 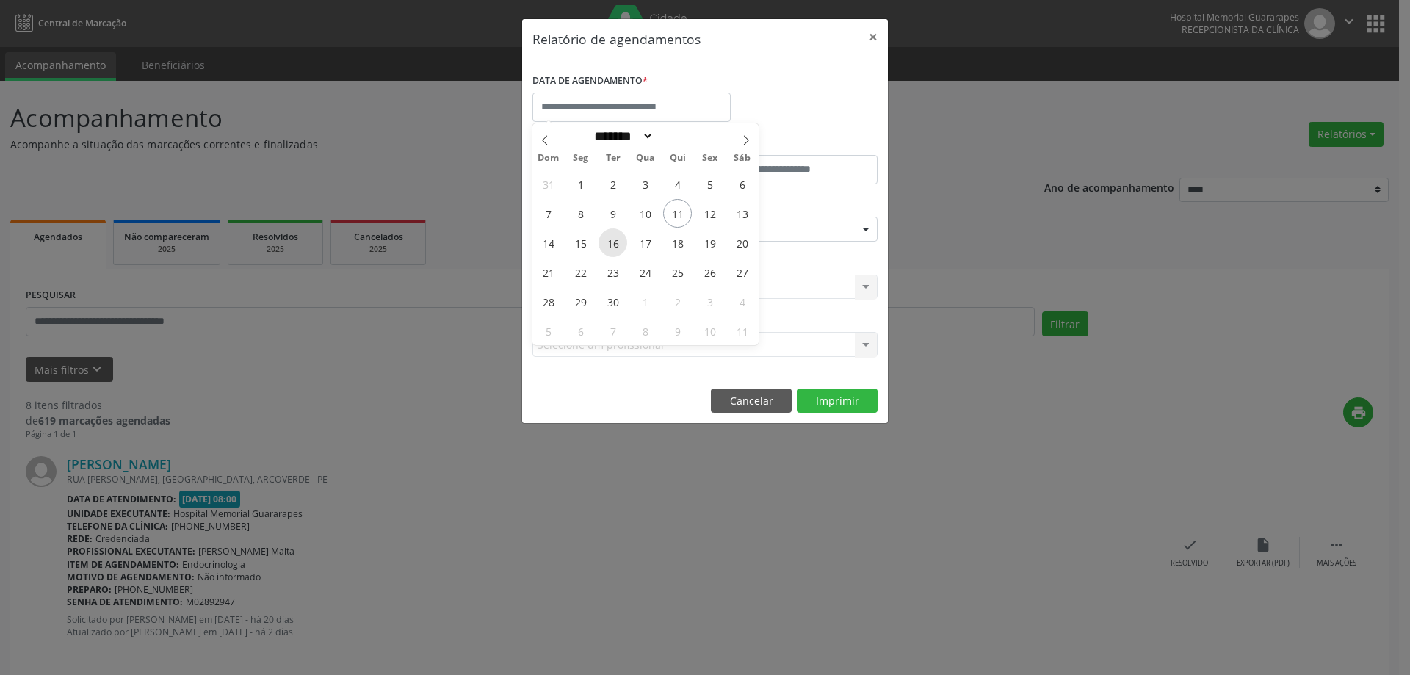 What do you see at coordinates (709, 242) in the screenshot?
I see `span: Setembro 19, 2025` at bounding box center [709, 242].